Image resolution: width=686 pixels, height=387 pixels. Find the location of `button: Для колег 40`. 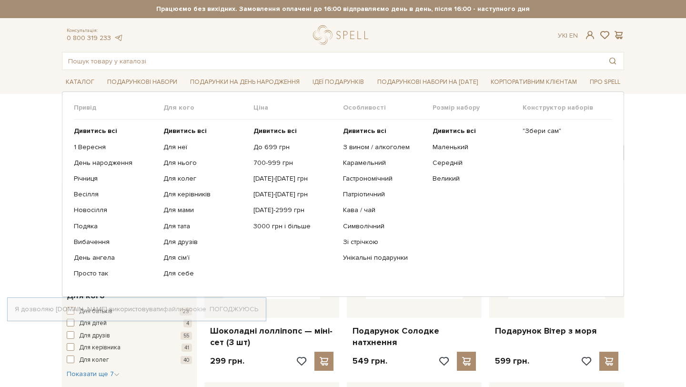

button: Для колег 40 is located at coordinates (129, 360).